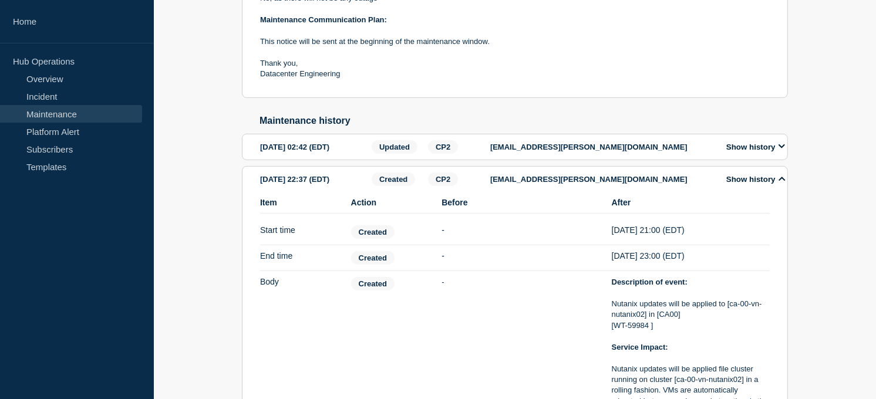  I want to click on span: Updated, so click(395, 147).